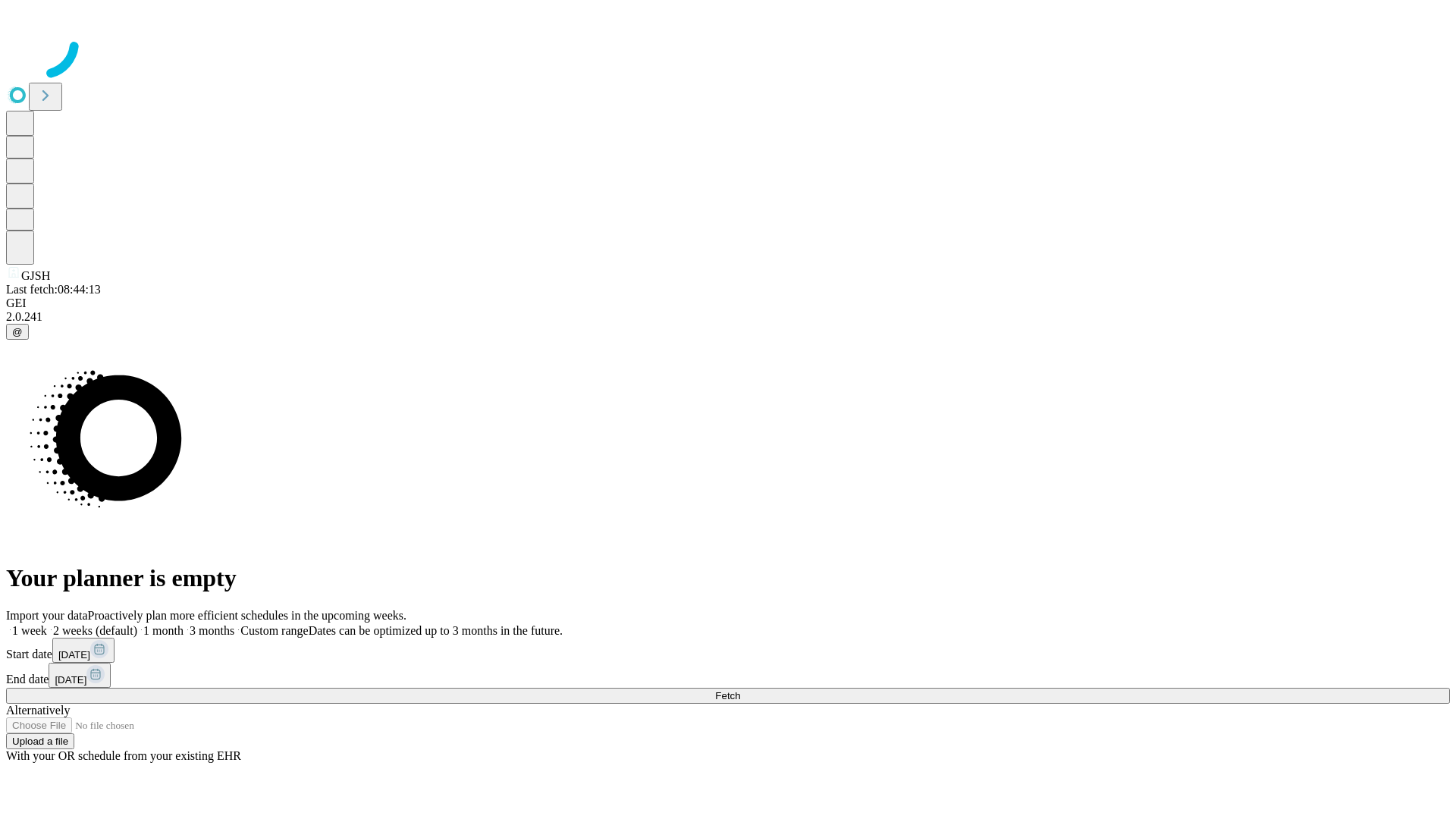 The width and height of the screenshot is (1456, 819). Describe the element at coordinates (40, 741) in the screenshot. I see `button: Upload a file` at that location.